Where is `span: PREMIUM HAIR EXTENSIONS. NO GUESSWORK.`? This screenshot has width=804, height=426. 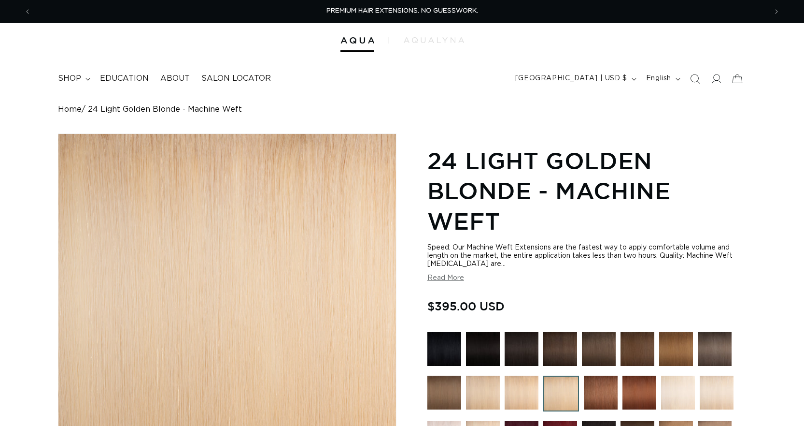 span: PREMIUM HAIR EXTENSIONS. NO GUESSWORK. is located at coordinates (402, 11).